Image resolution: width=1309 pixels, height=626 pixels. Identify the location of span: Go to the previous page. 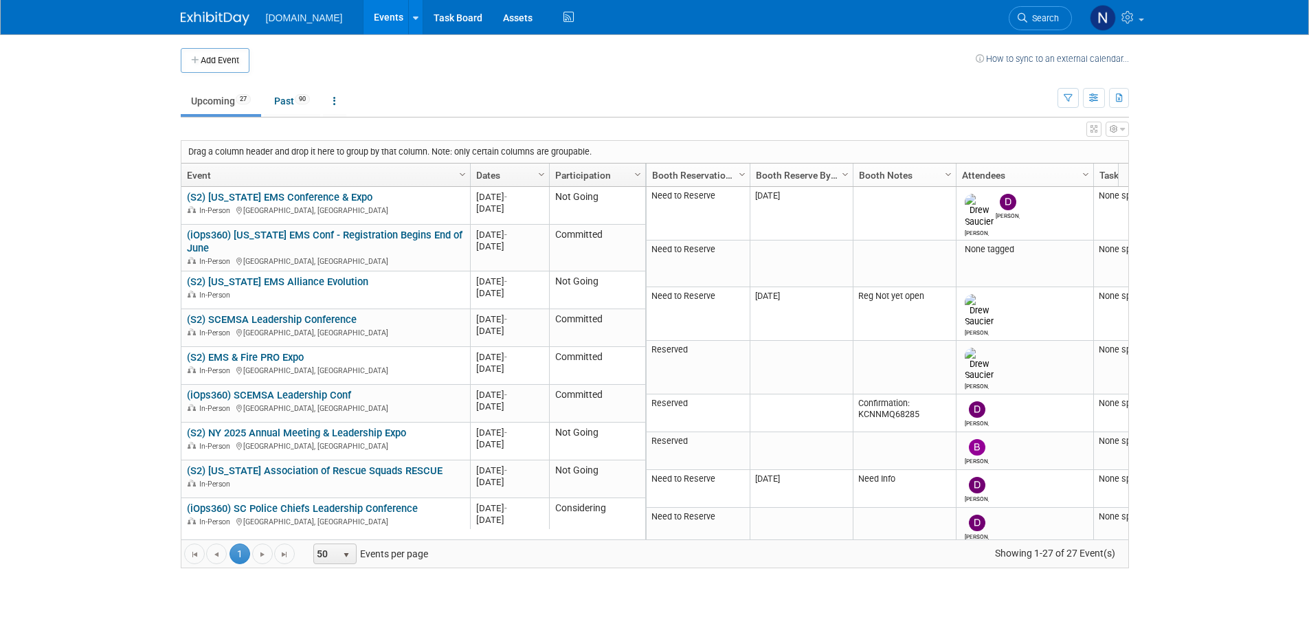
(217, 555).